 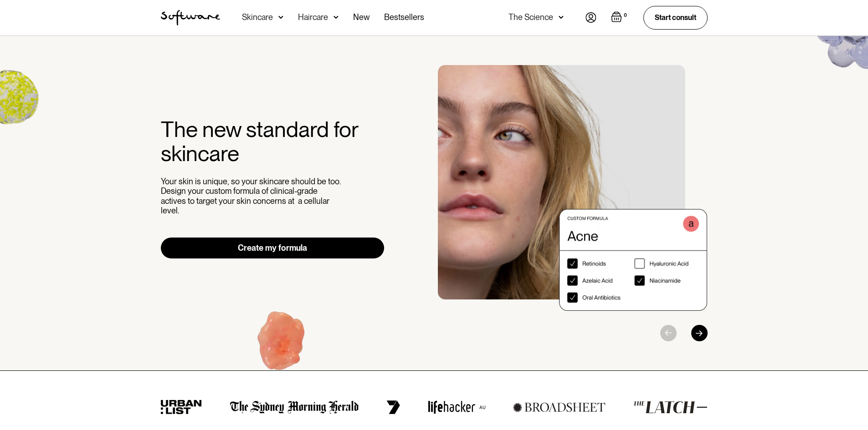 What do you see at coordinates (572, 188) in the screenshot?
I see `div: 1 / 3` at bounding box center [572, 188].